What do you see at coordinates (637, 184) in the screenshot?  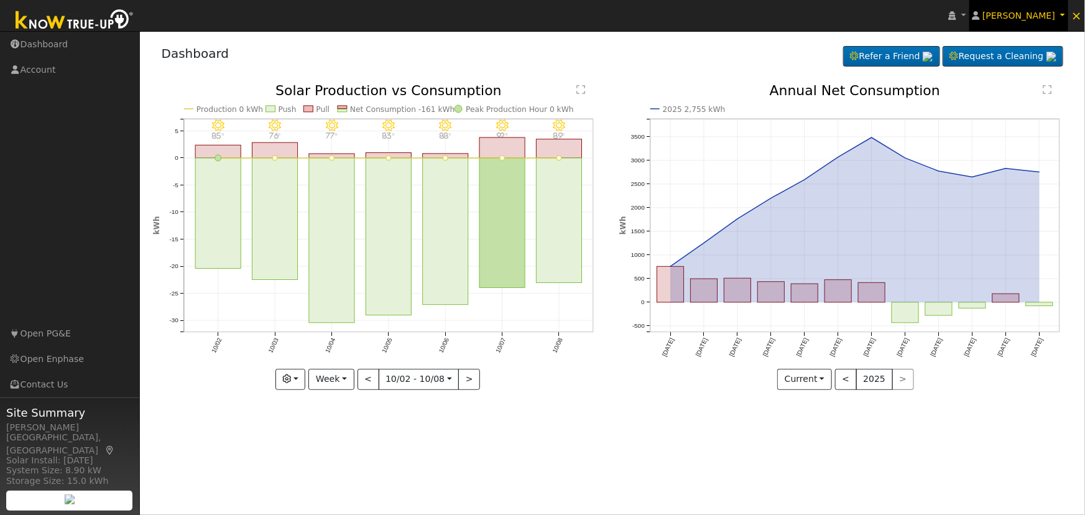 I see `text: 2500` at bounding box center [637, 184].